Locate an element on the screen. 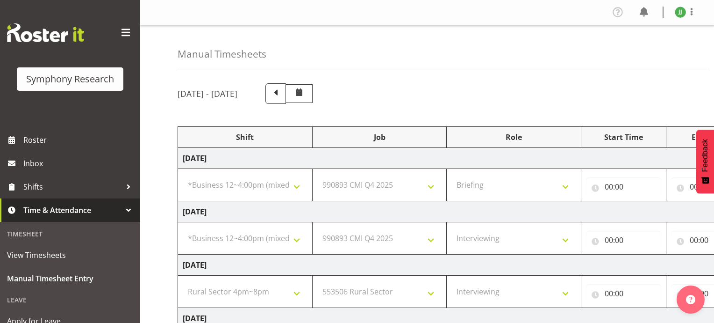 The height and width of the screenshot is (323, 714). a: View Timesheets is located at coordinates (70, 255).